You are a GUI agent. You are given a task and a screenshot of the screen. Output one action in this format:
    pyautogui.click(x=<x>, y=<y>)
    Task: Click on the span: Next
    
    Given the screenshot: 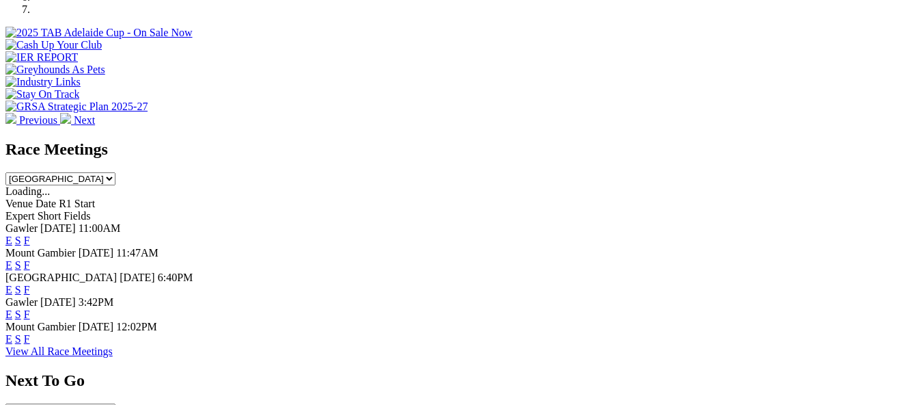 What is the action you would take?
    pyautogui.click(x=84, y=120)
    